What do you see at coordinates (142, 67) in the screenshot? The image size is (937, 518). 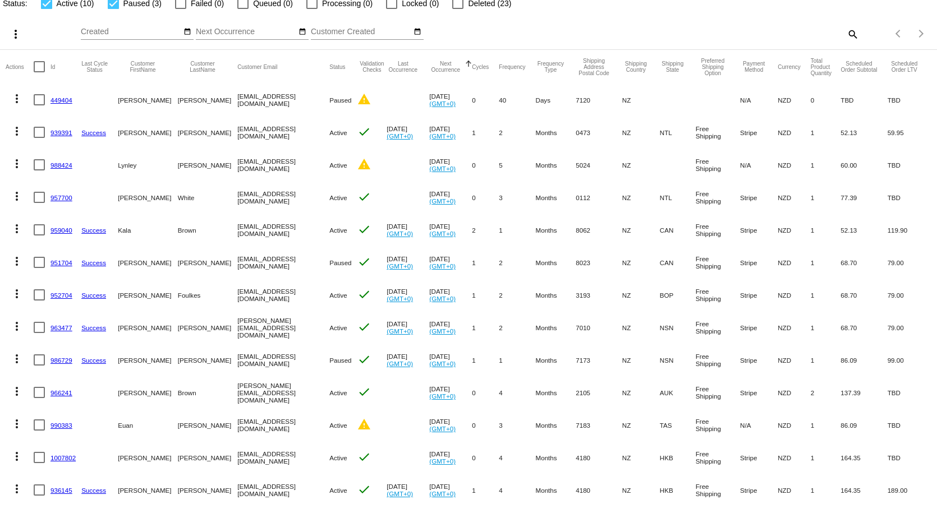 I see `button: Change sorting for CustomerFirstName` at bounding box center [142, 67].